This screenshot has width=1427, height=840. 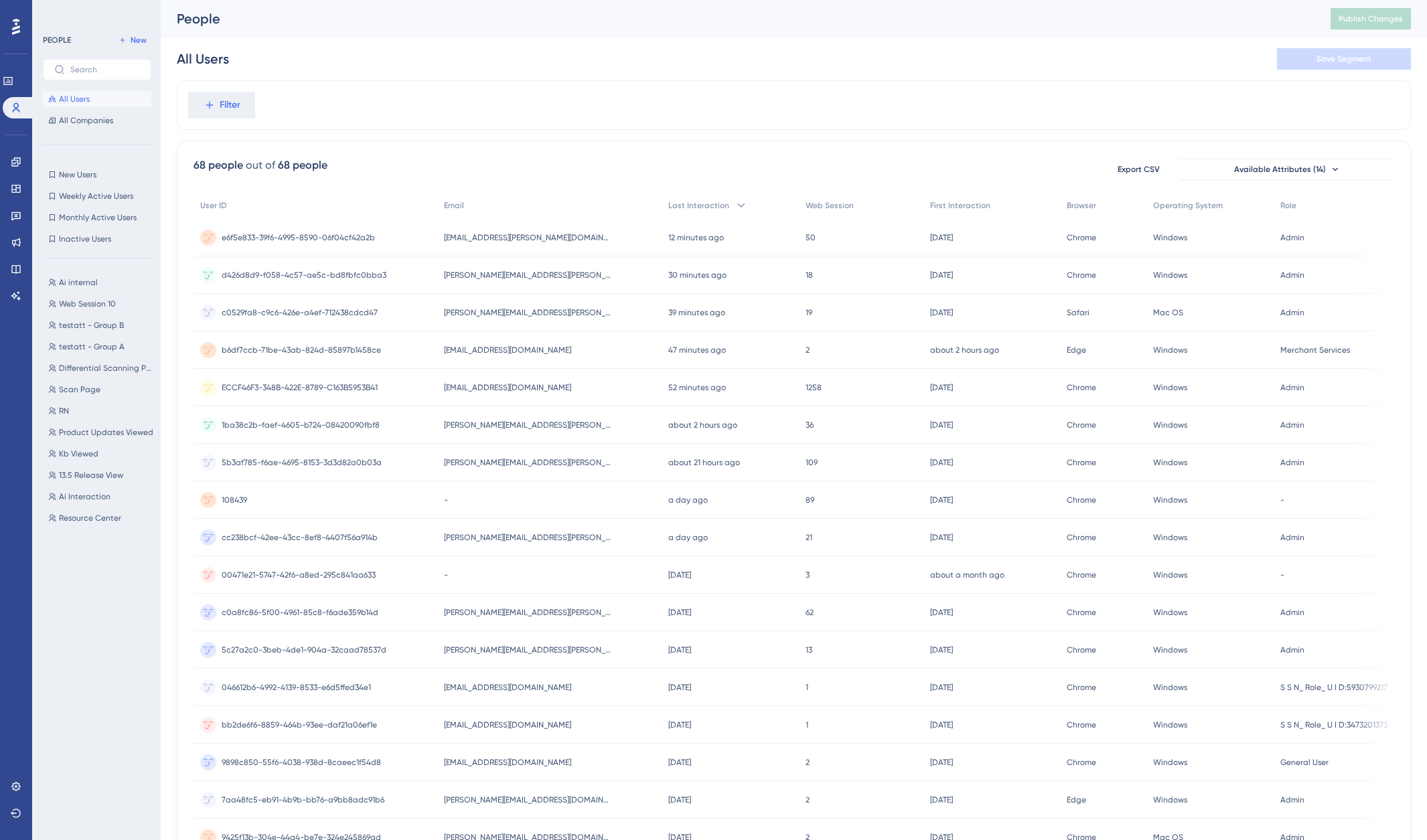 What do you see at coordinates (106, 368) in the screenshot?
I see `span: Differential Scanning Post` at bounding box center [106, 368].